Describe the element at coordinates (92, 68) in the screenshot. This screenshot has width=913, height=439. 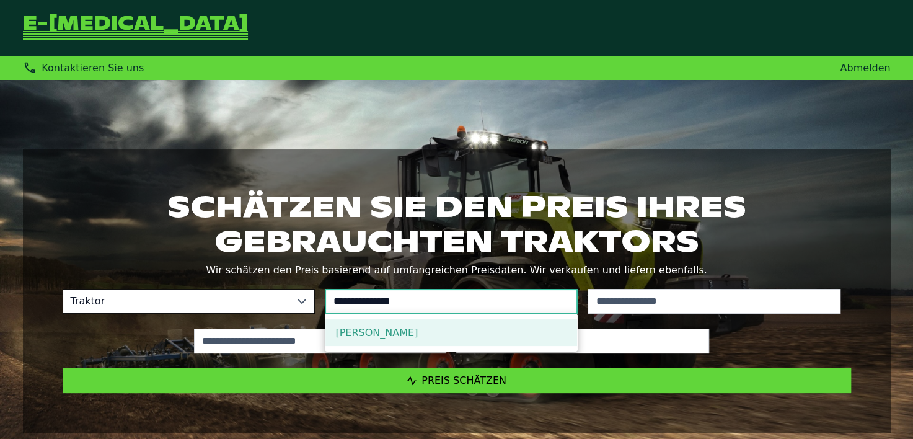
I see `span: Kontaktieren Sie uns` at that location.